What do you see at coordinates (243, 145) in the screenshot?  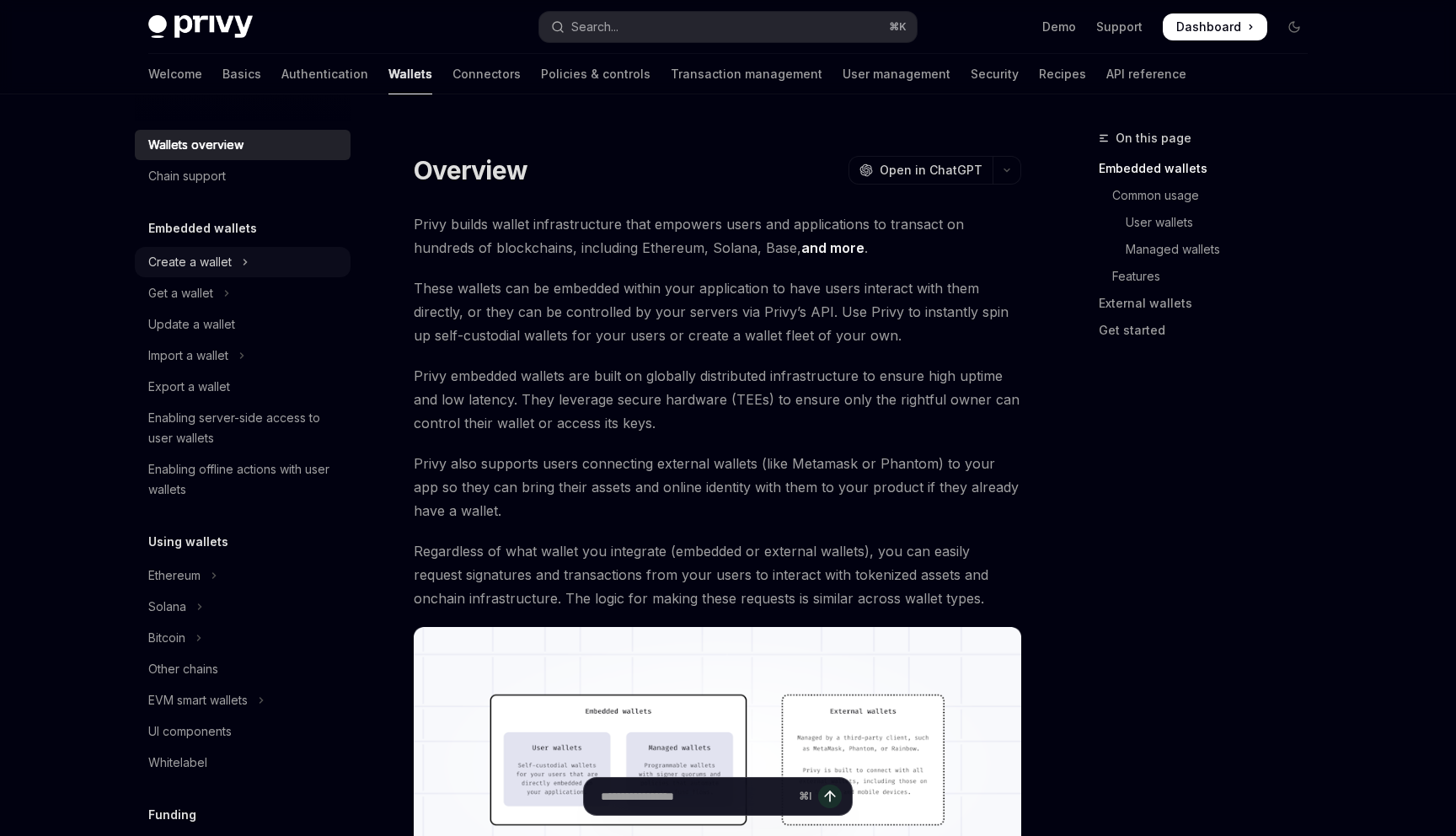 I see `a: Wallets overview` at bounding box center [243, 145].